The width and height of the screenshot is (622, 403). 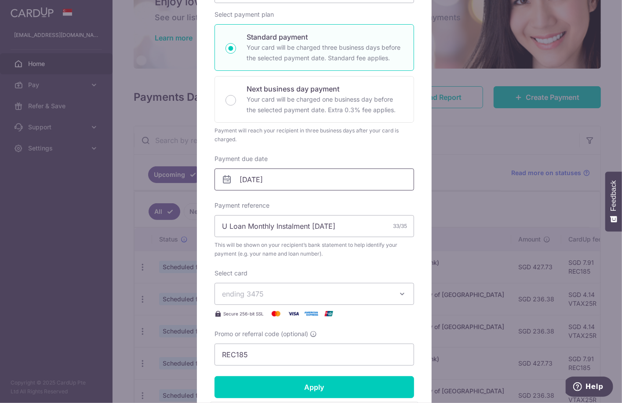 I want to click on span: This will be shown on your recipient’s bank statement to help identify your payment (e.g. your na..., so click(x=314, y=249).